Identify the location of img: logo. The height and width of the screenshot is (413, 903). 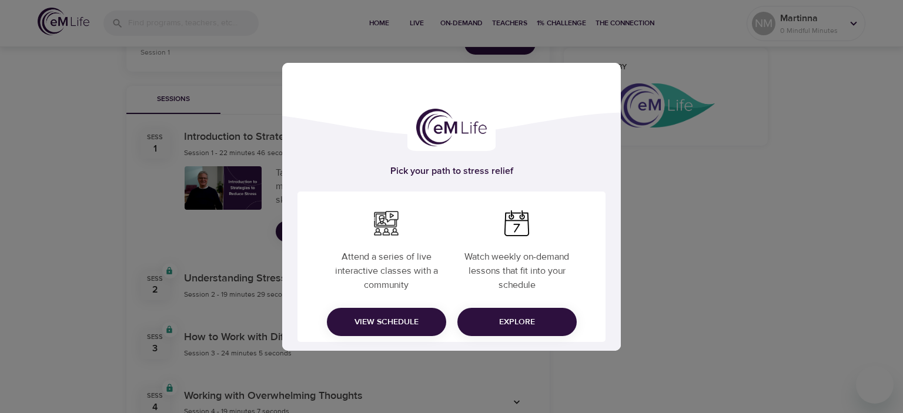
(452, 128).